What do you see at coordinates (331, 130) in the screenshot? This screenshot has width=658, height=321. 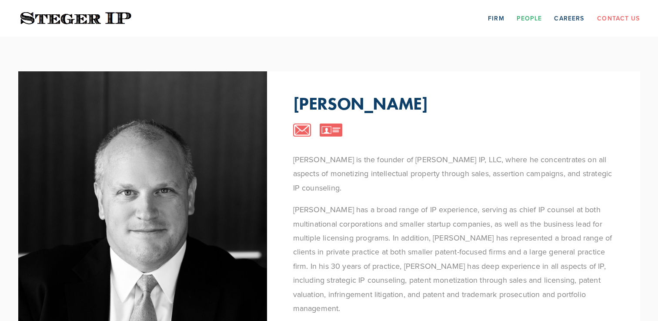 I see `img: vcard-icon` at bounding box center [331, 130].